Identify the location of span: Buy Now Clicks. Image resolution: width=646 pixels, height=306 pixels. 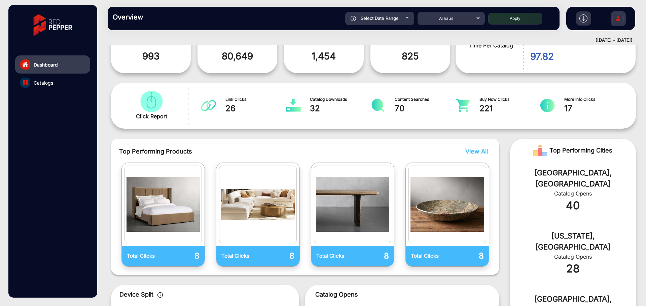
(509, 100).